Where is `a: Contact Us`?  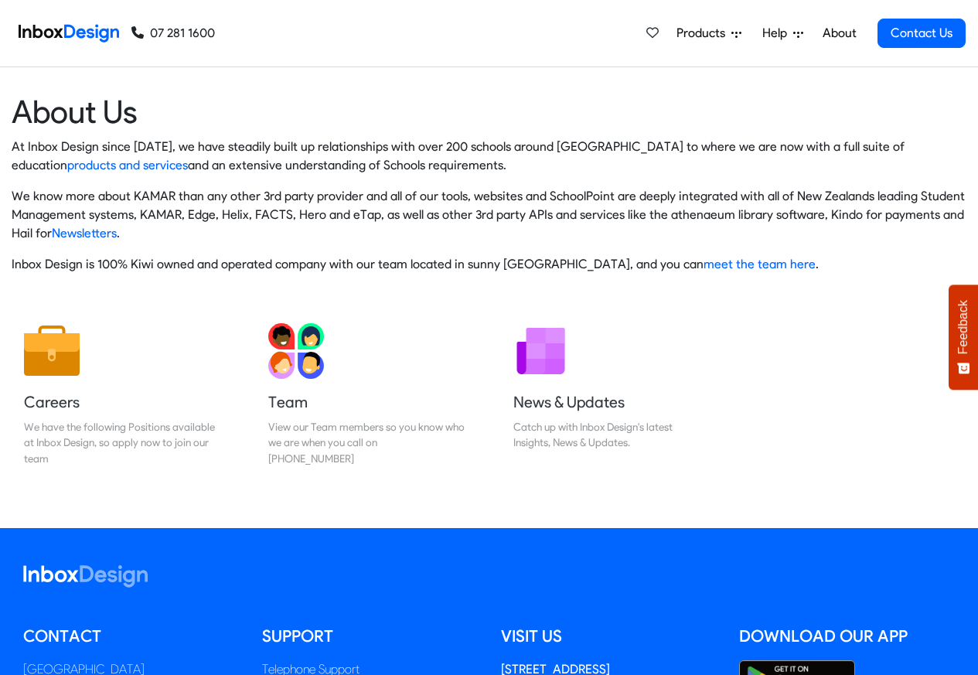 a: Contact Us is located at coordinates (921, 33).